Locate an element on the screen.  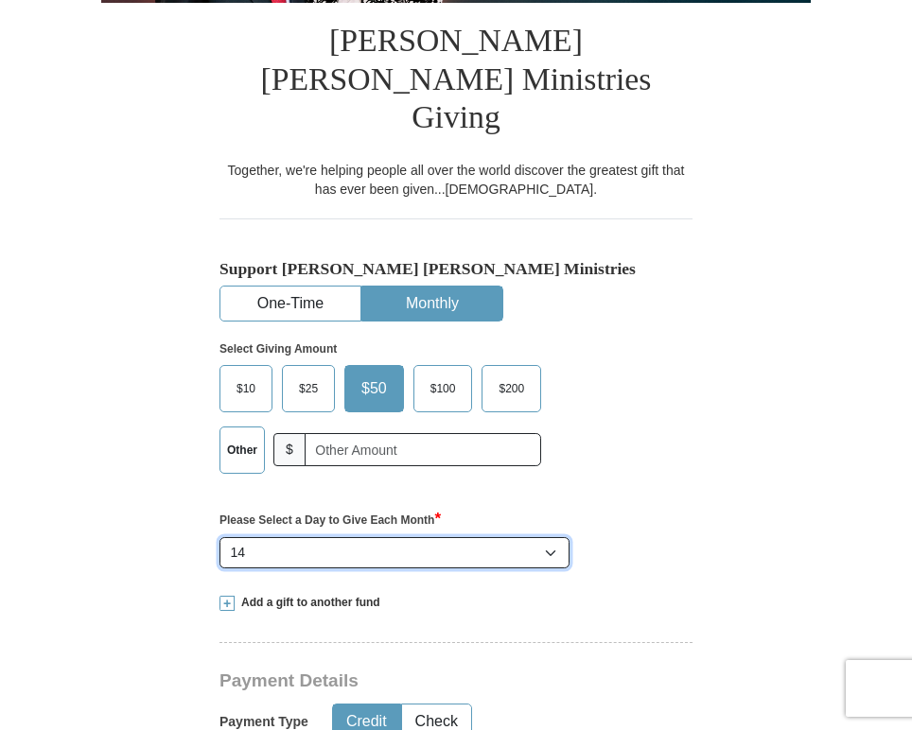
strong: Select Giving Amount is located at coordinates (278, 349).